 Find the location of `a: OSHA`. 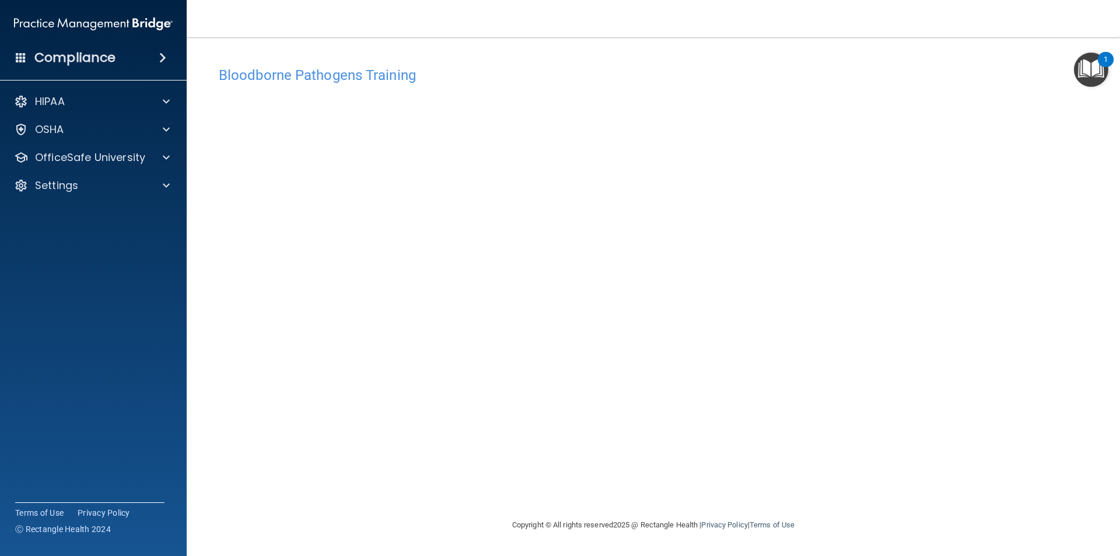

a: OSHA is located at coordinates (92, 129).